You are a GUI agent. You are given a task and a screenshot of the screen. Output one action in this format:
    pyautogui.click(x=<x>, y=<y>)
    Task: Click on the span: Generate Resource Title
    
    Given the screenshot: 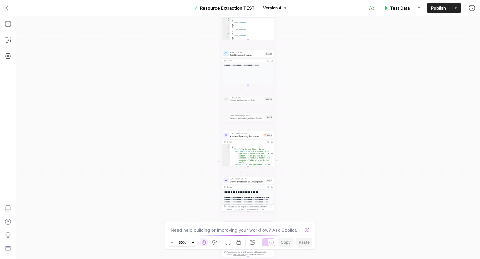 What is the action you would take?
    pyautogui.click(x=247, y=100)
    